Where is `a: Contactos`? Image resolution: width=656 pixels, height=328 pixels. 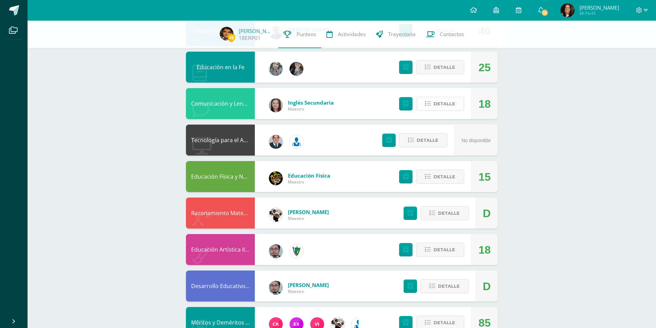 a: Contactos is located at coordinates (445, 34).